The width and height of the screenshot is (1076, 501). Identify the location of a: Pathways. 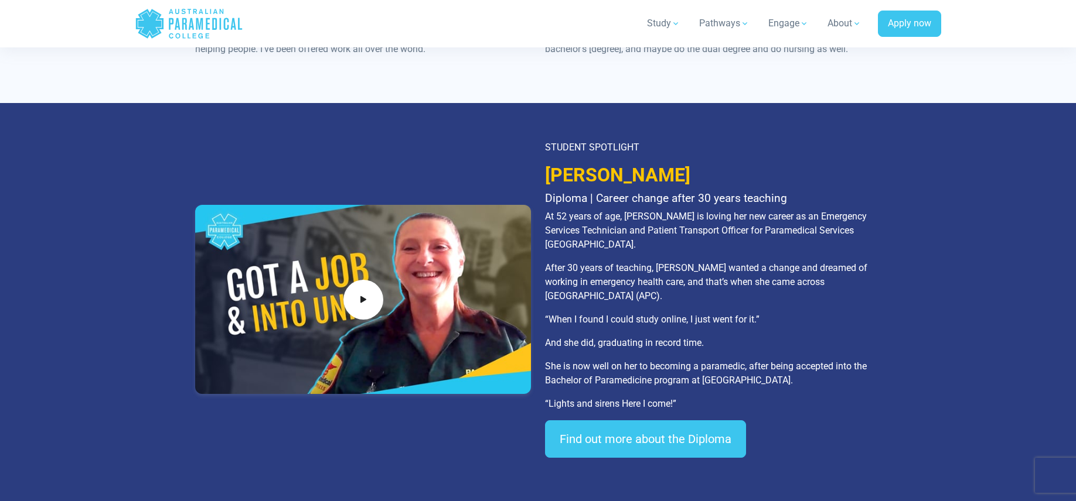
(724, 23).